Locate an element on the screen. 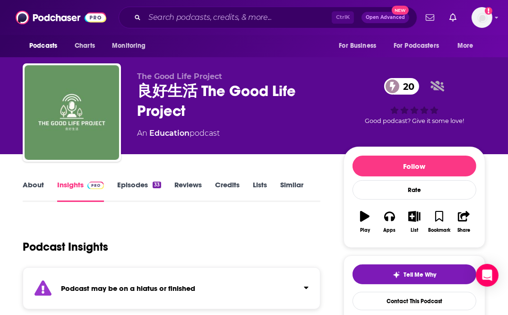 The image size is (508, 315). input: Search podcasts, credits, & more... is located at coordinates (238, 17).